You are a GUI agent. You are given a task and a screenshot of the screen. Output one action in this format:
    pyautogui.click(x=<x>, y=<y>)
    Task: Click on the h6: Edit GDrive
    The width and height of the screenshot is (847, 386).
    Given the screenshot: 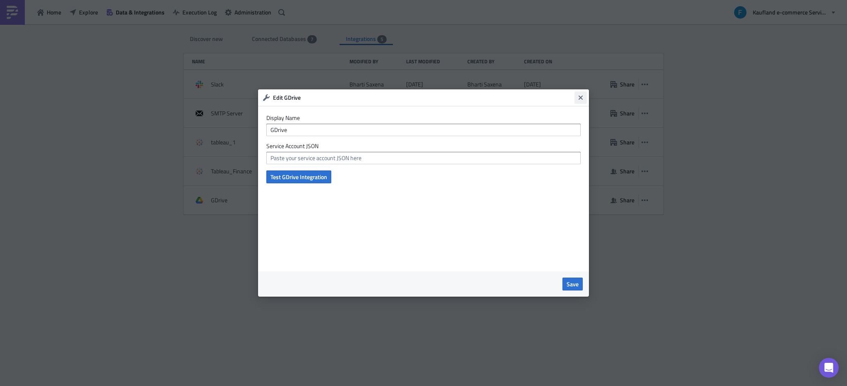 What is the action you would take?
    pyautogui.click(x=424, y=98)
    